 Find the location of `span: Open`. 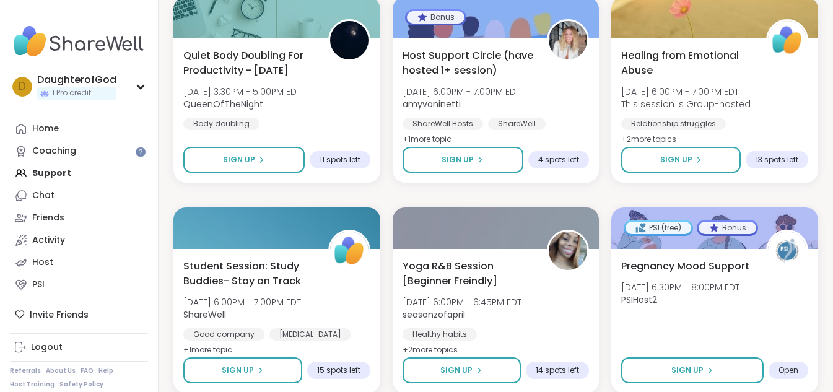

span: Open is located at coordinates (789, 370).